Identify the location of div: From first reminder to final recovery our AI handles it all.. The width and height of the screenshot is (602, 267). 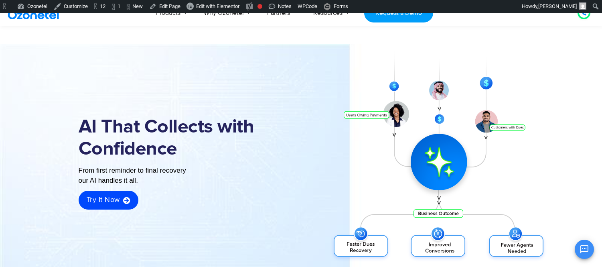
(193, 175).